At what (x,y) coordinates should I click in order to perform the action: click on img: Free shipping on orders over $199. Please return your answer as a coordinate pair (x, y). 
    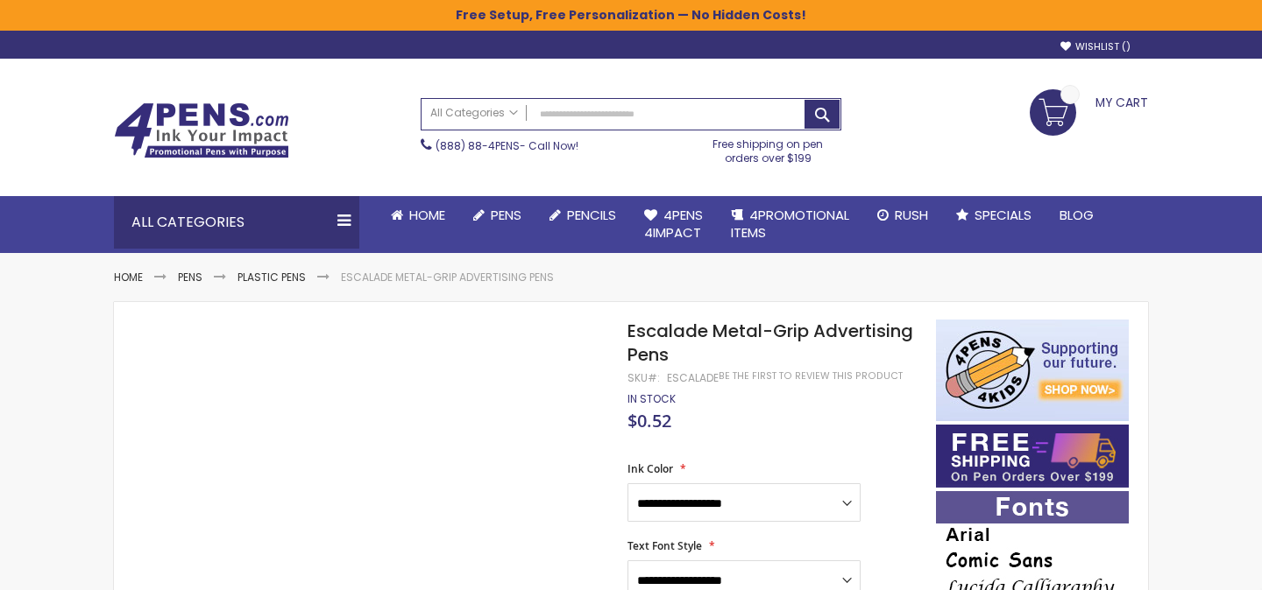
    Looking at the image, I should click on (1032, 456).